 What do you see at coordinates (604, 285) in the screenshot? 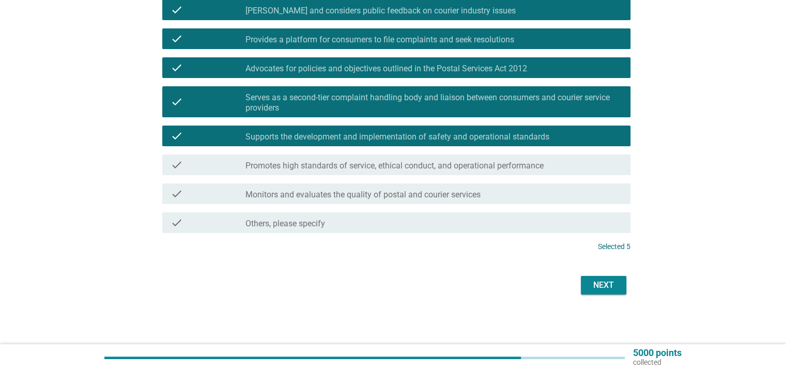
I see `button: Next` at bounding box center [604, 285].